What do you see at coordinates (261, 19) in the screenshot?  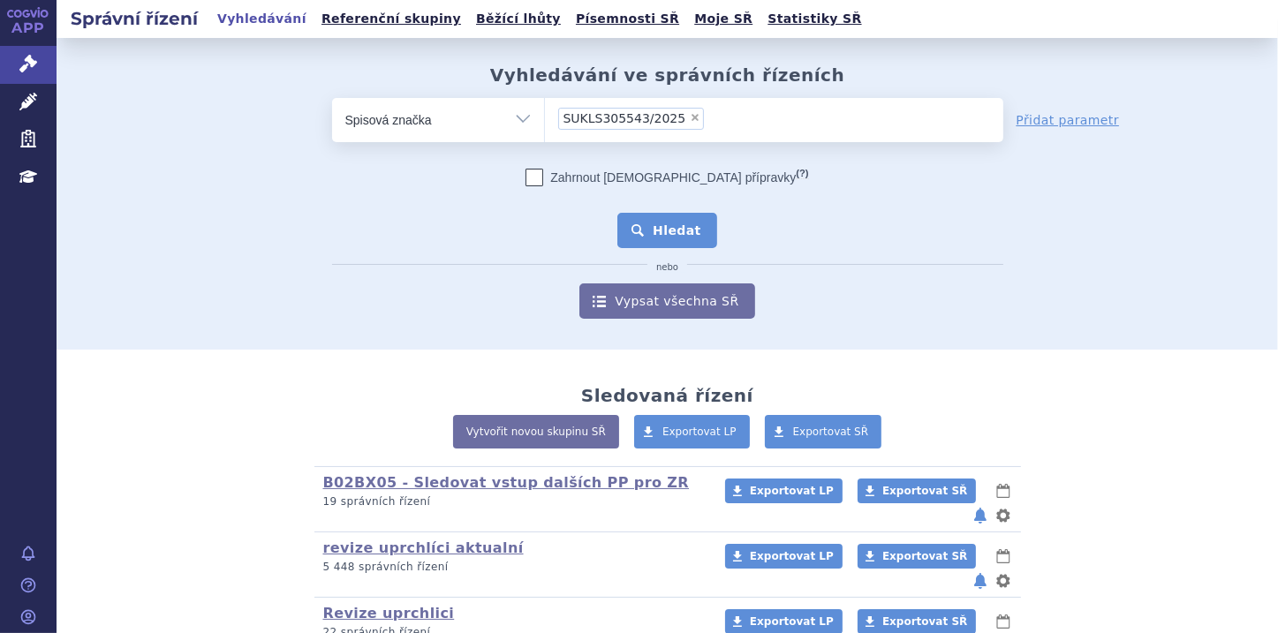 I see `a: Vyhledávání` at bounding box center [261, 19].